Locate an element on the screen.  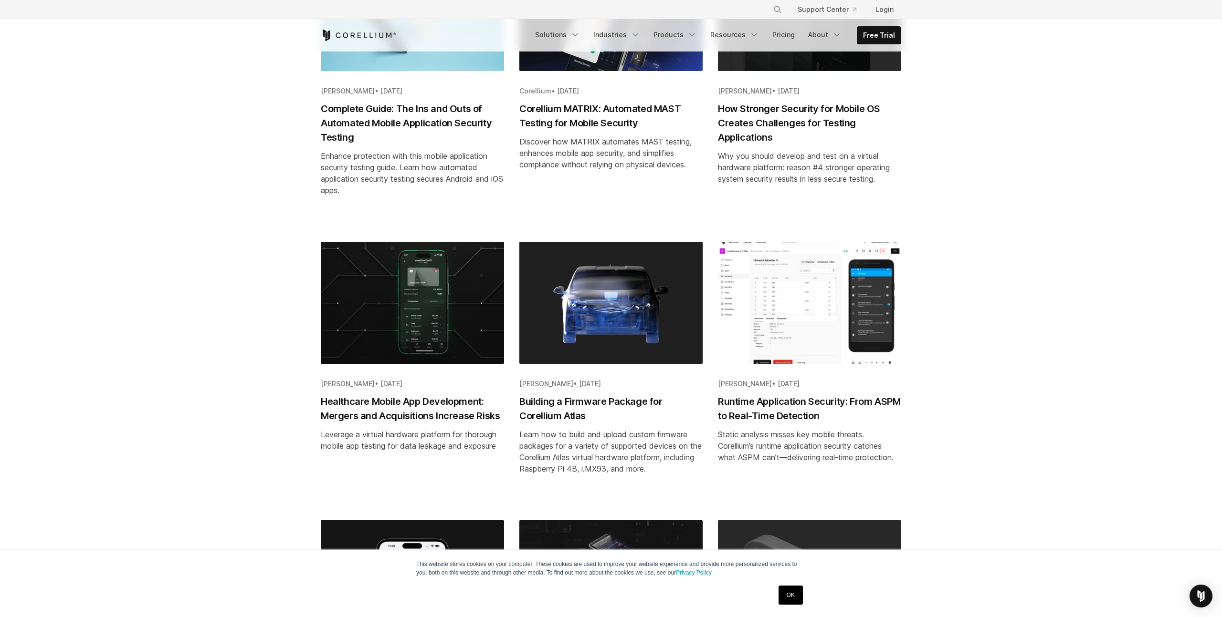
p: This website stores cookies on your computer. These cookies are used to improve your website expe... is located at coordinates (611, 569).